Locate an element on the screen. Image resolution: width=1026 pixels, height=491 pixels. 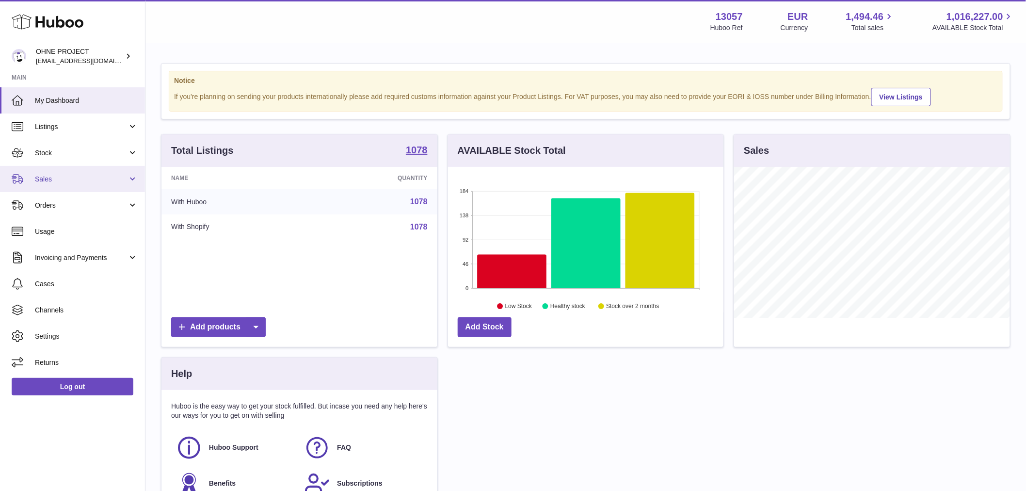
span: Cases is located at coordinates (86, 284).